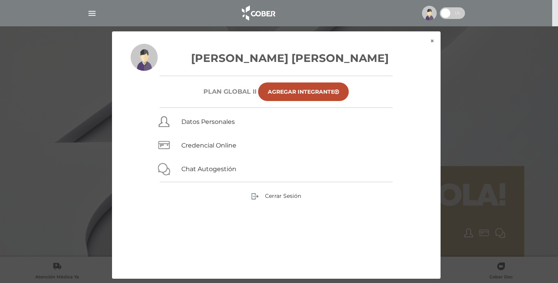  Describe the element at coordinates (304, 92) in the screenshot. I see `a: Agregar Integrante` at that location.